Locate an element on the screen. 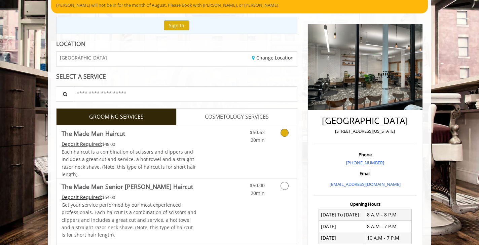  span: GROOMING SERVICES is located at coordinates (116, 117).